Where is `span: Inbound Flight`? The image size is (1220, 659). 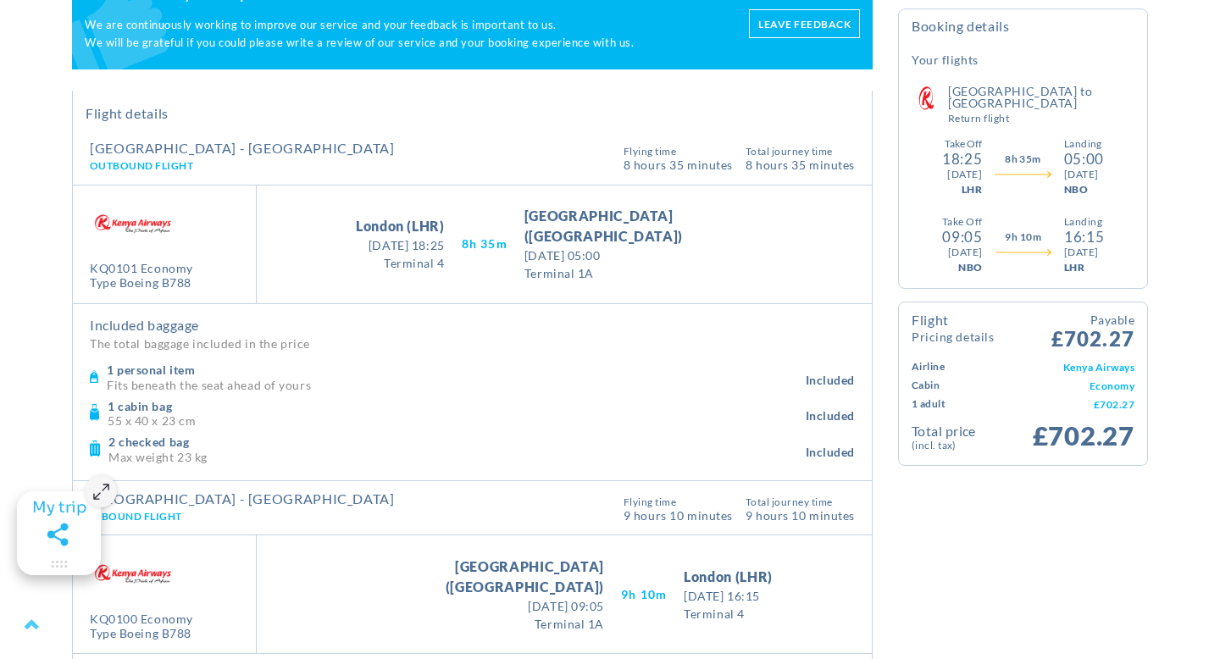 span: Inbound Flight is located at coordinates (136, 516).